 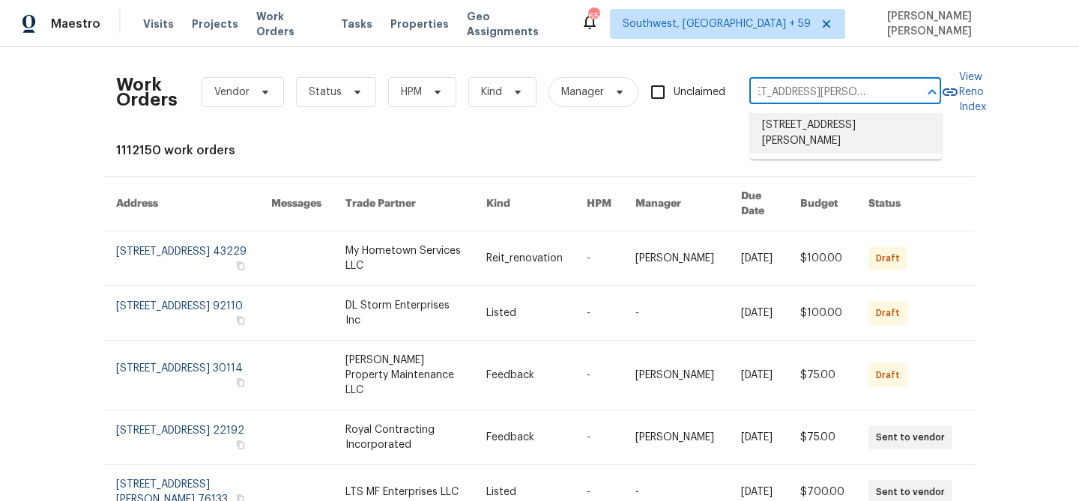 What do you see at coordinates (411, 92) in the screenshot?
I see `span: HPM` at bounding box center [411, 92].